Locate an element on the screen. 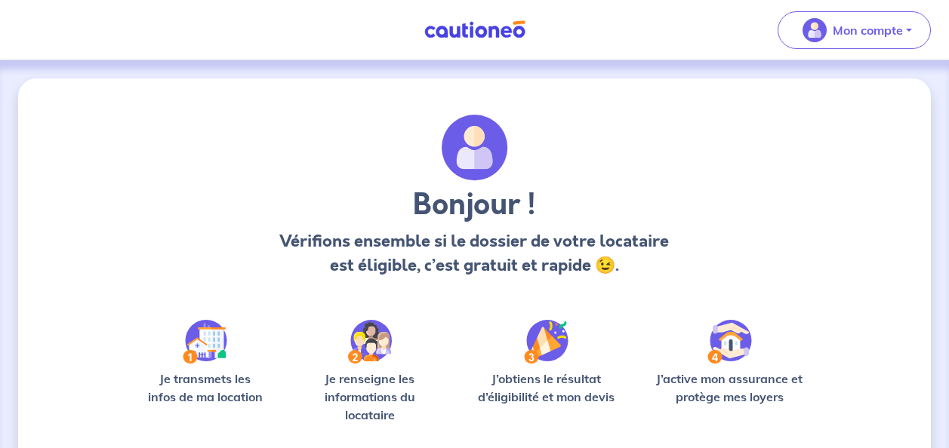 This screenshot has width=949, height=448. p: Je transmets les infos de ma location is located at coordinates (205, 388).